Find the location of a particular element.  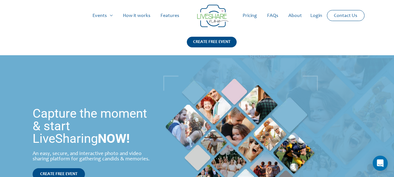

a: CREATE FREE EVENT is located at coordinates (212, 46).